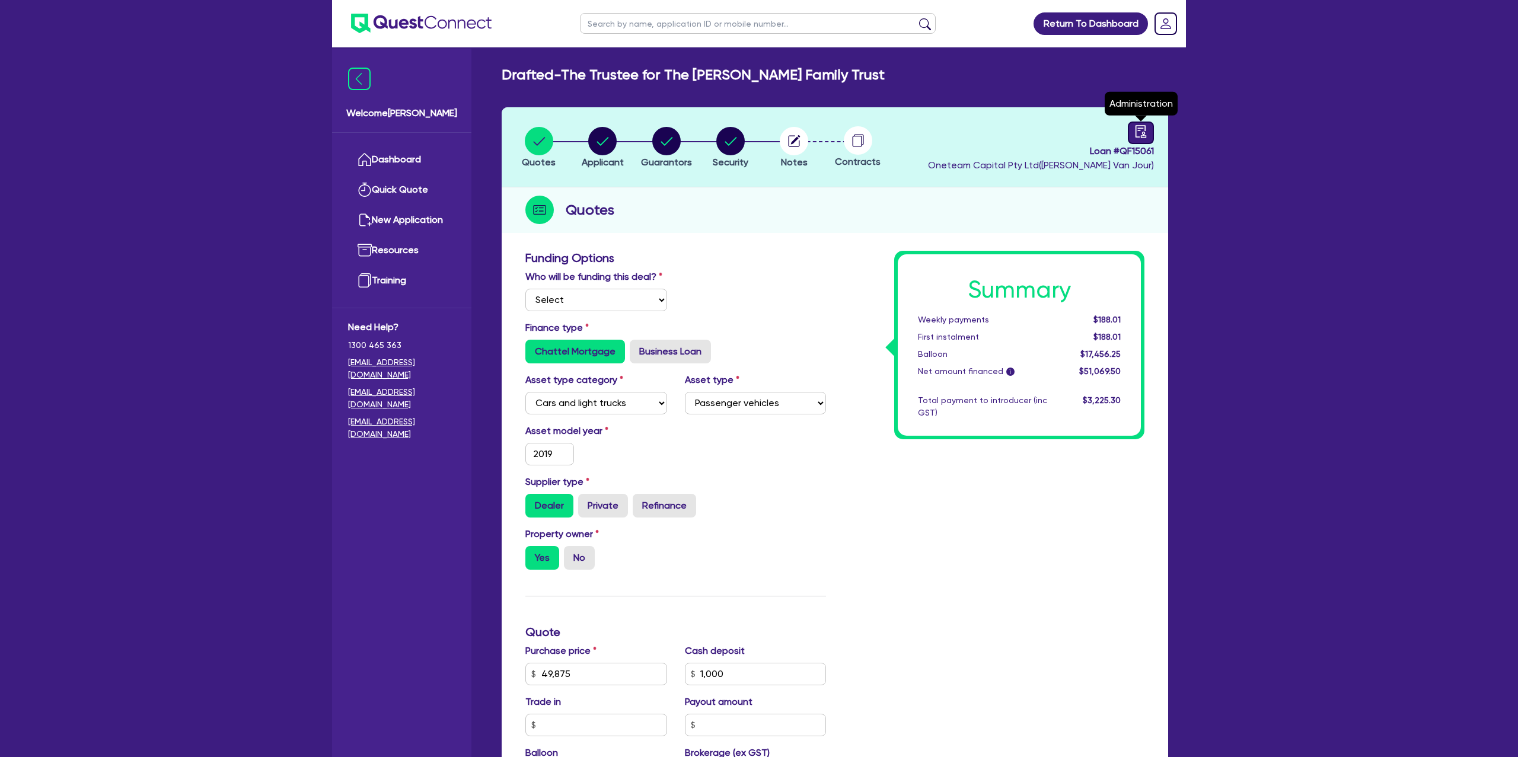 The width and height of the screenshot is (1518, 757). Describe the element at coordinates (557, 482) in the screenshot. I see `label: Supplier type` at that location.